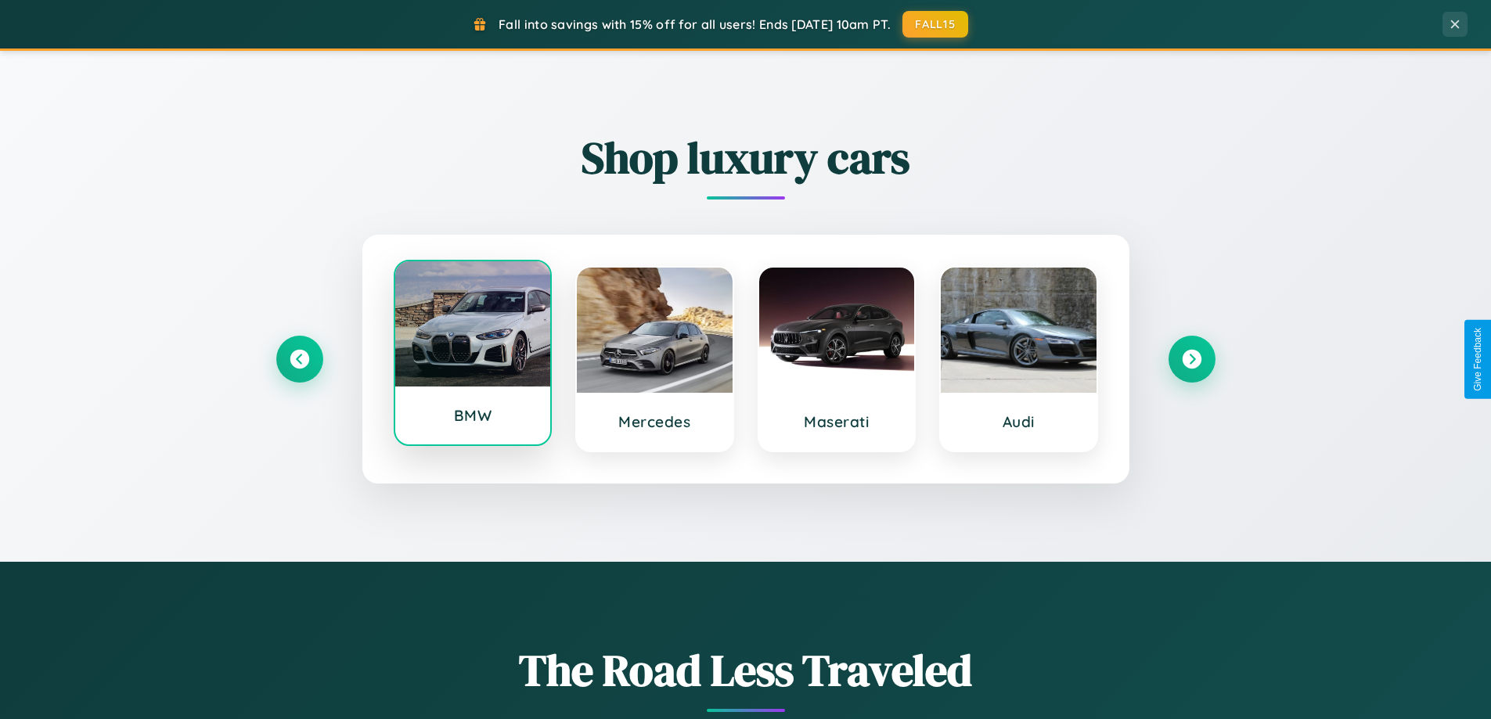 This screenshot has height=719, width=1491. I want to click on h3: Audi, so click(1018, 422).